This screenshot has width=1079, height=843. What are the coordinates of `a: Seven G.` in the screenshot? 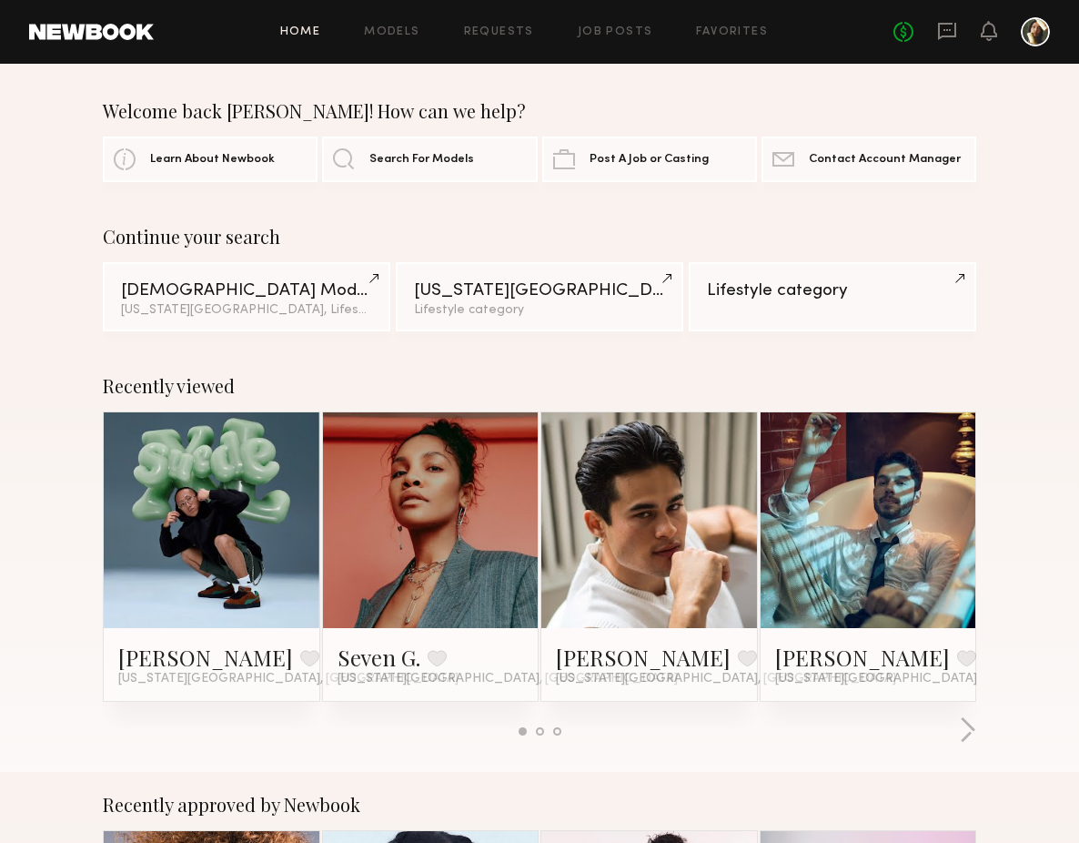 It's located at (379, 657).